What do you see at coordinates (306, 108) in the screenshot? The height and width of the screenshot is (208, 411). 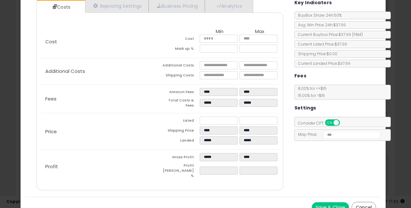 I see `h5: Settings` at bounding box center [306, 108].